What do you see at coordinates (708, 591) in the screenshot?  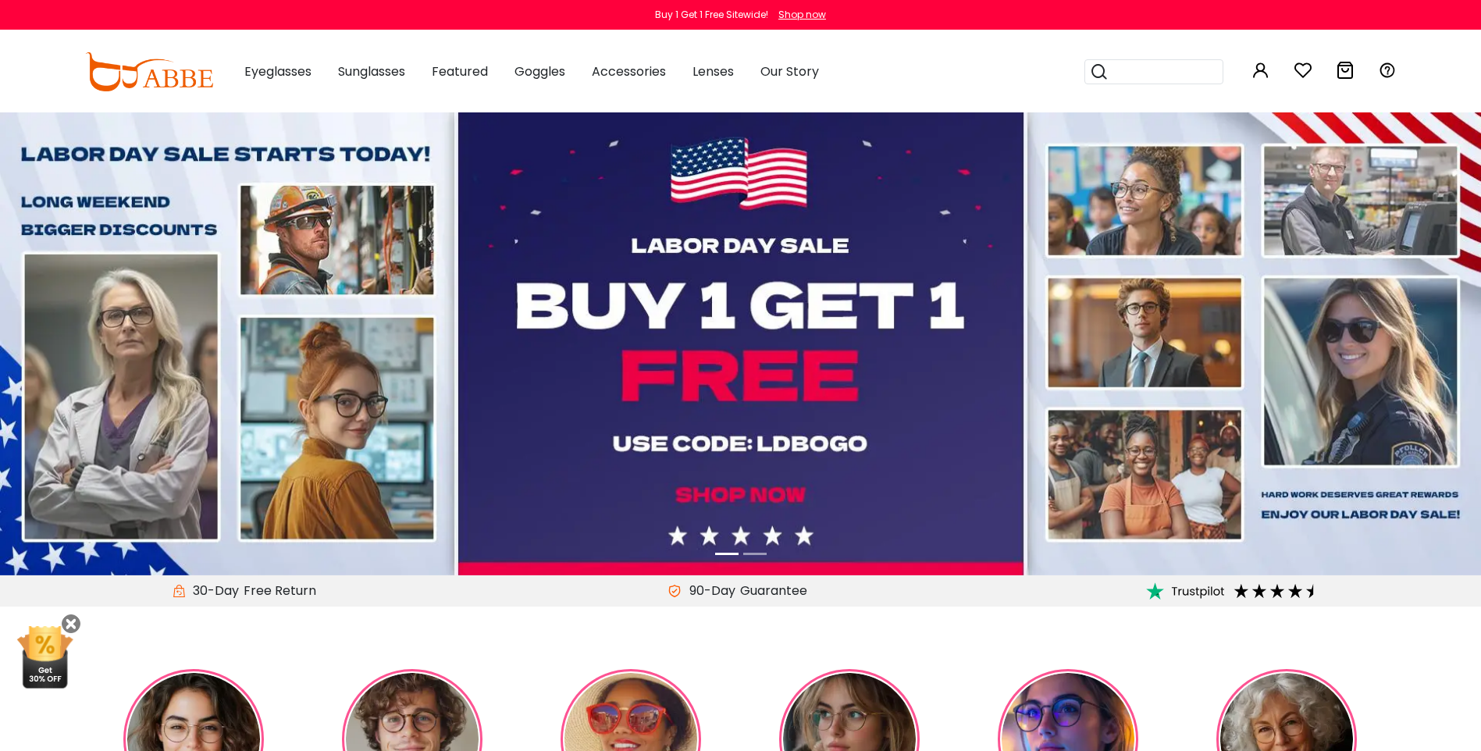 I see `span: 90-Day` at bounding box center [708, 591].